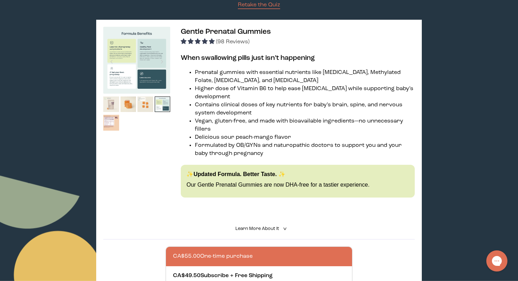  What do you see at coordinates (226, 32) in the screenshot?
I see `span: Gentle Prenatal Gummies` at bounding box center [226, 32].